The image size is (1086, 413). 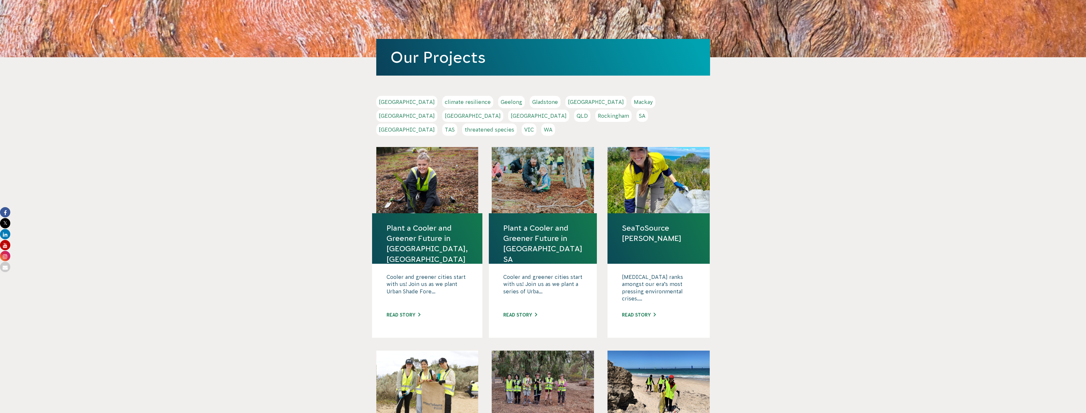 What do you see at coordinates (511, 102) in the screenshot?
I see `a: Geelong` at bounding box center [511, 102].